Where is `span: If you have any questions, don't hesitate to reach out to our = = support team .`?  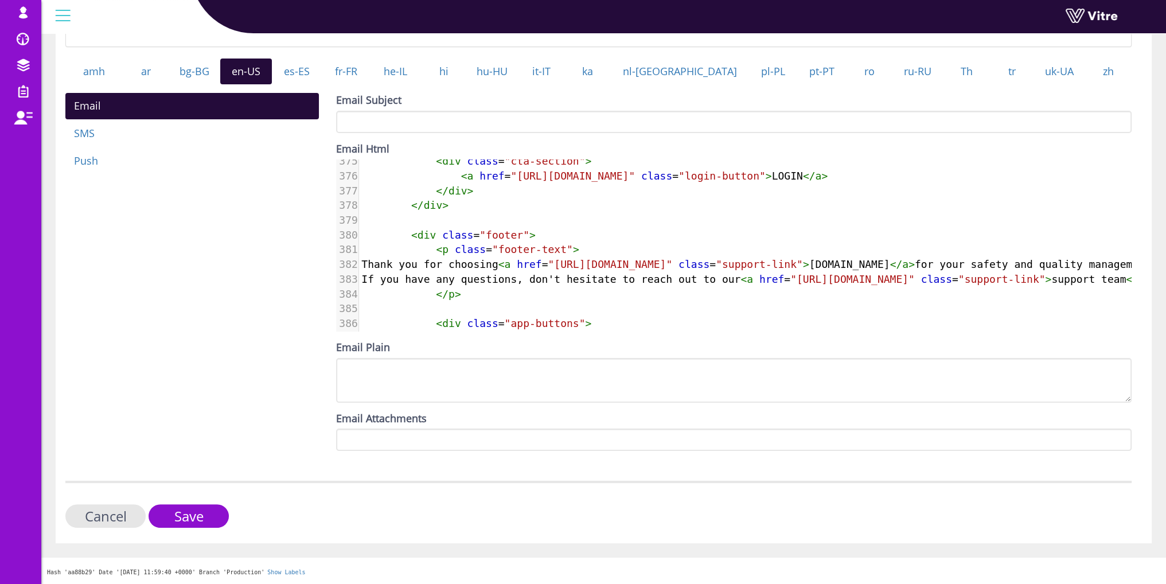
span: If you have any questions, don't hesitate to reach out to our = = support team . is located at coordinates (759, 279).